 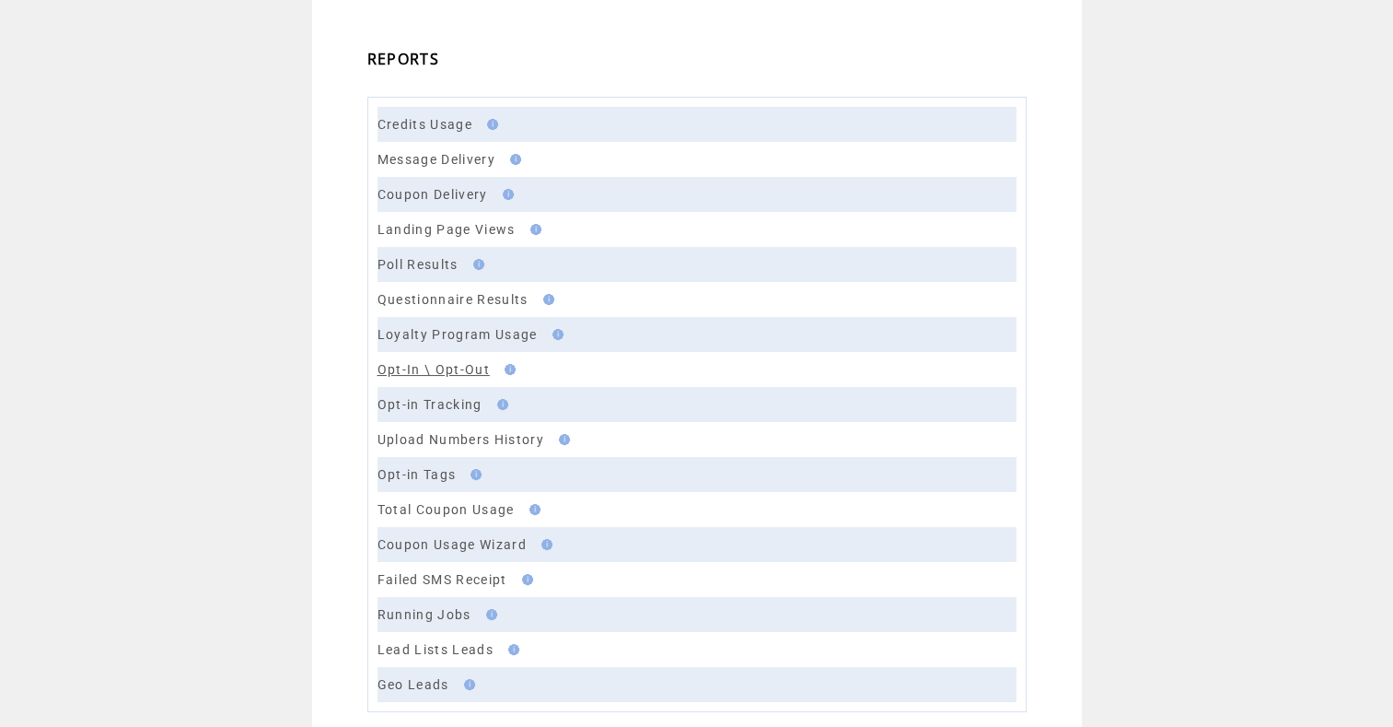 I want to click on a: Coupon Delivery, so click(x=433, y=194).